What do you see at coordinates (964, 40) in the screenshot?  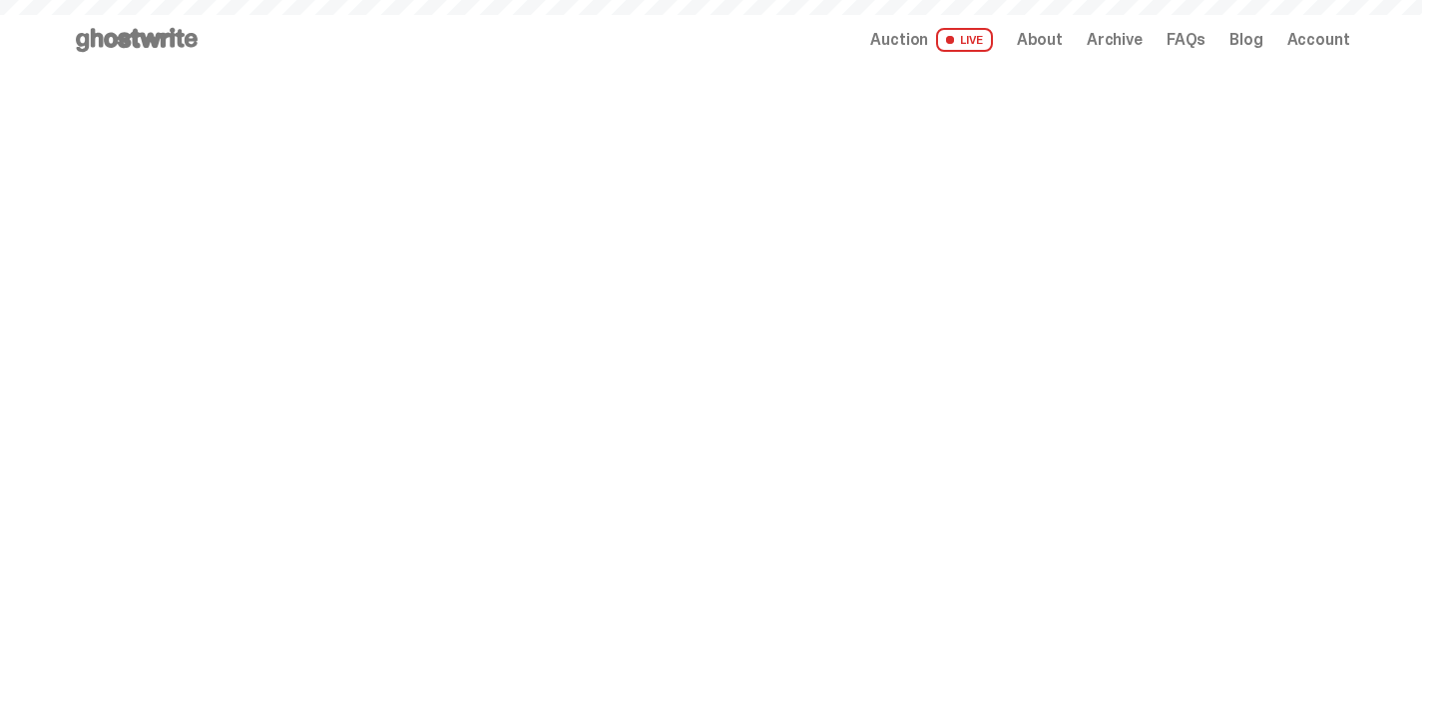 I see `span: LIVE` at bounding box center [964, 40].